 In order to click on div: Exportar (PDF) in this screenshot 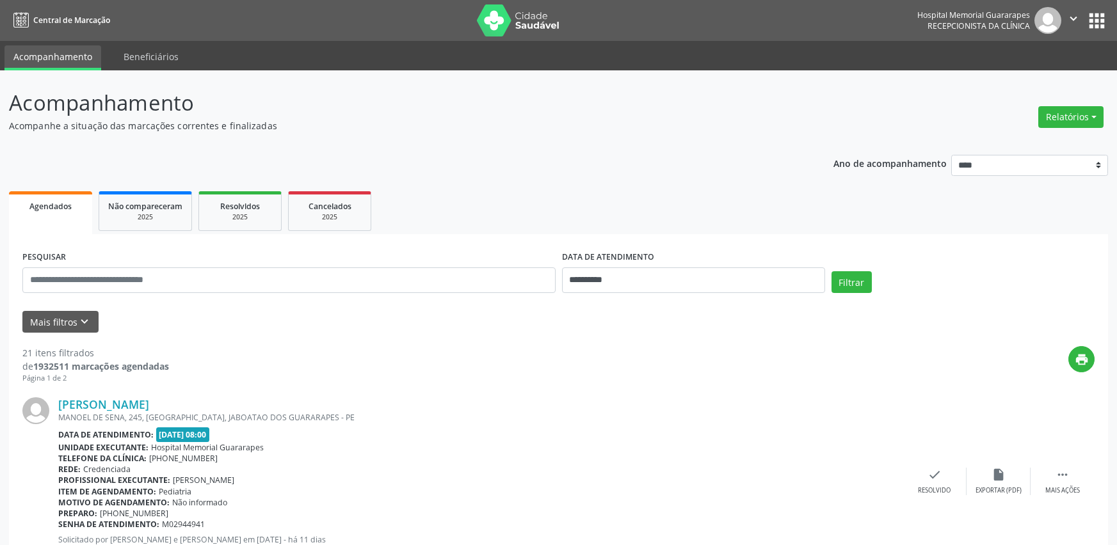, I will do `click(999, 491)`.